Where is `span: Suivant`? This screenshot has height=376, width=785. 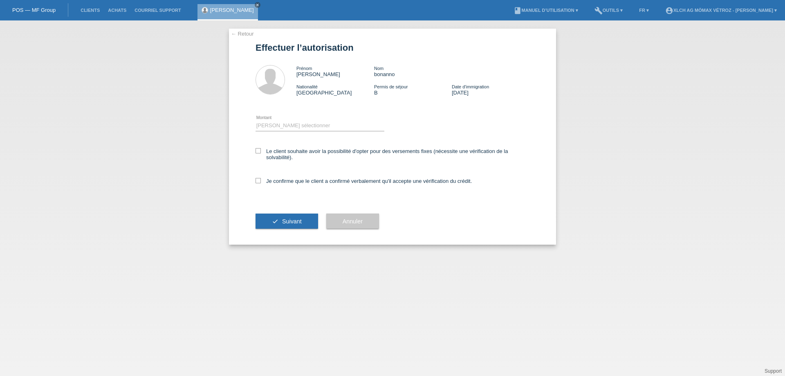
span: Suivant is located at coordinates (292, 221).